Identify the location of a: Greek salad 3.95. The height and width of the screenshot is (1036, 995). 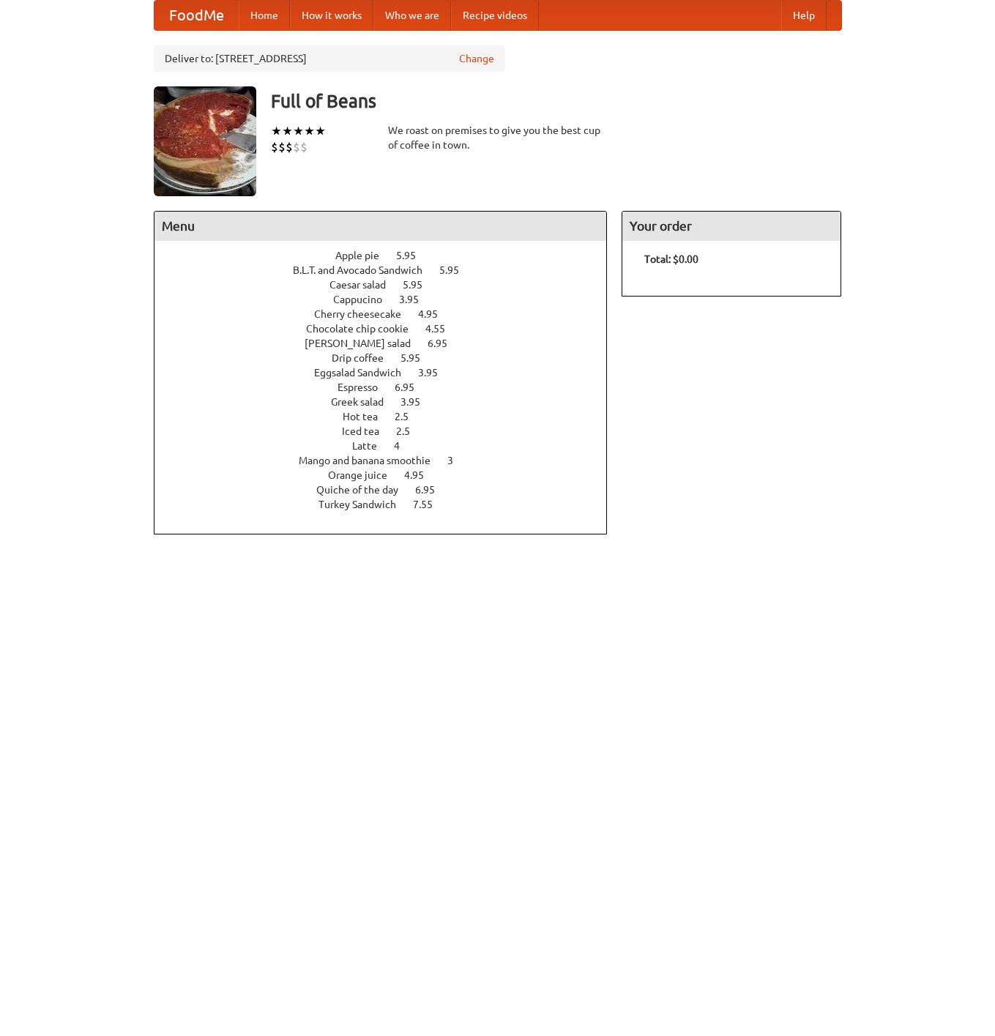
(389, 402).